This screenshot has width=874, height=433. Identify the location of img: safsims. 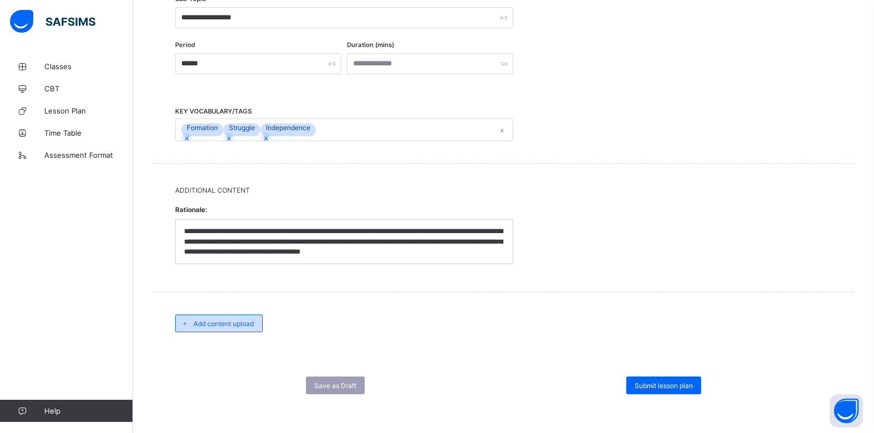
(53, 22).